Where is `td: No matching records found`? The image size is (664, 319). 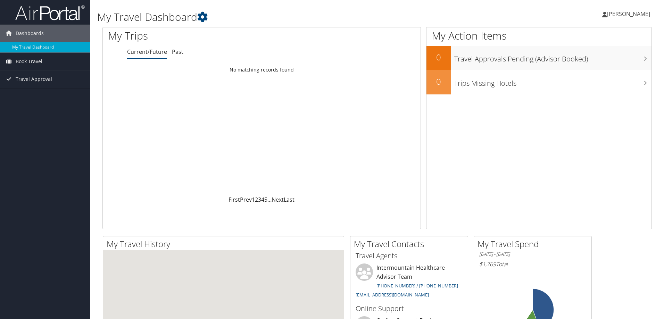
td: No matching records found is located at coordinates (262, 70).